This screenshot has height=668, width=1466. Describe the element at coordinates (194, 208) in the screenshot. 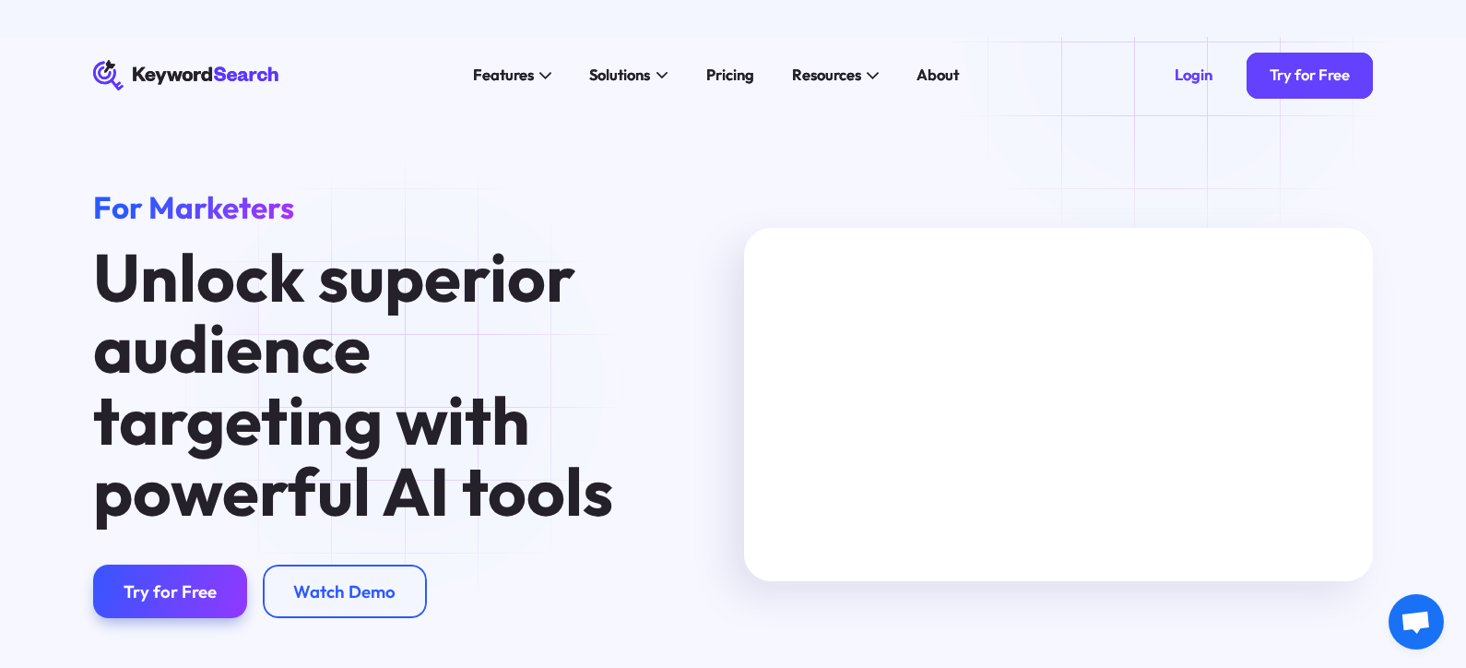

I see `span: For Marketers` at that location.